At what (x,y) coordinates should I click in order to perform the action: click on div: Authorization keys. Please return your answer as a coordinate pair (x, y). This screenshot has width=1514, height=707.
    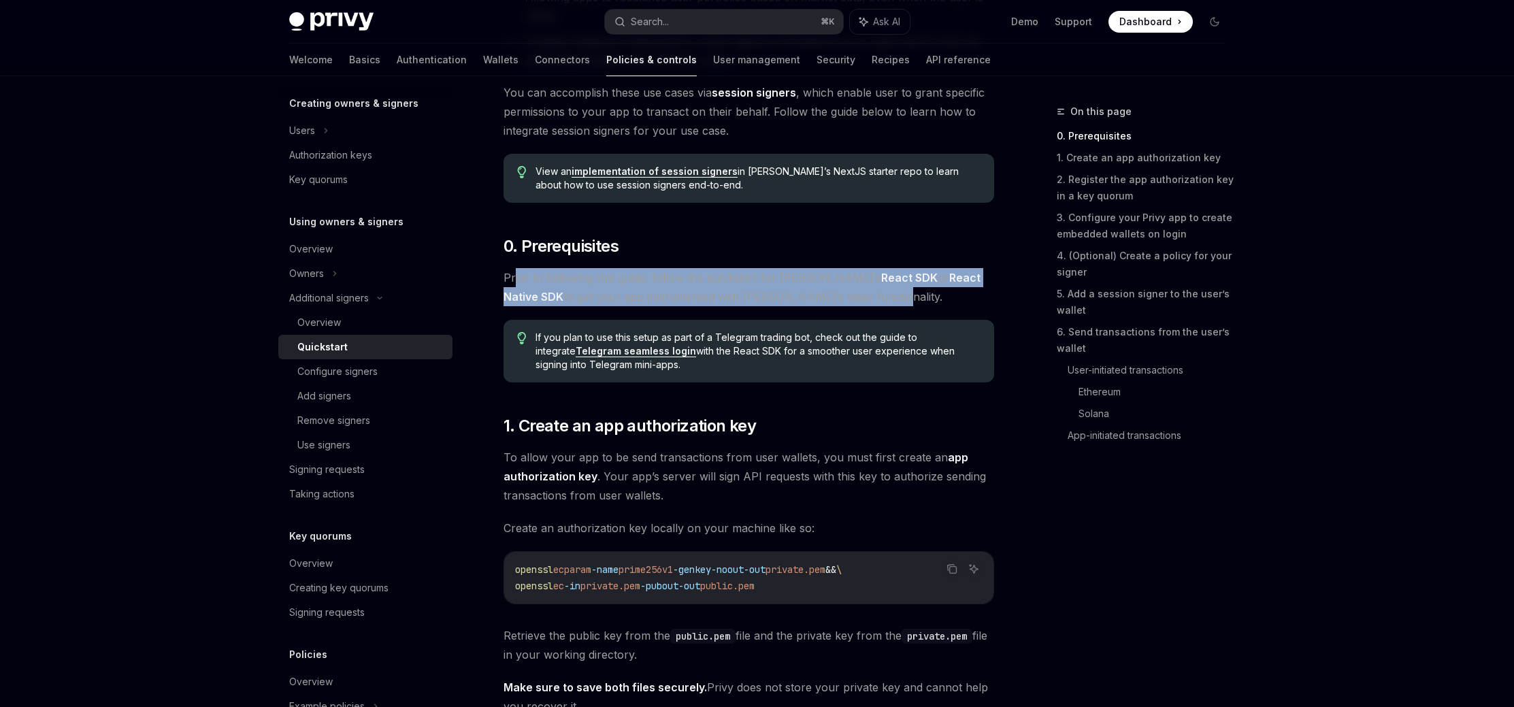
    Looking at the image, I should click on (331, 155).